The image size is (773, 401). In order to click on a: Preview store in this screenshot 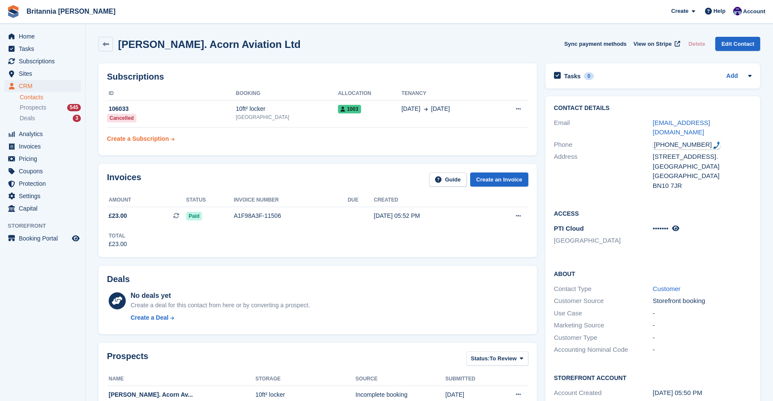, I will do `click(76, 238)`.